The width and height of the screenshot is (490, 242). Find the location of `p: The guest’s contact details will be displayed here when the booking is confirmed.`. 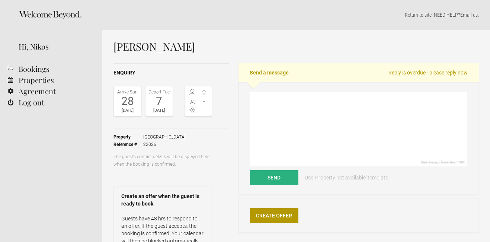

p: The guest’s contact details will be displayed here when the booking is confirmed. is located at coordinates (163, 160).